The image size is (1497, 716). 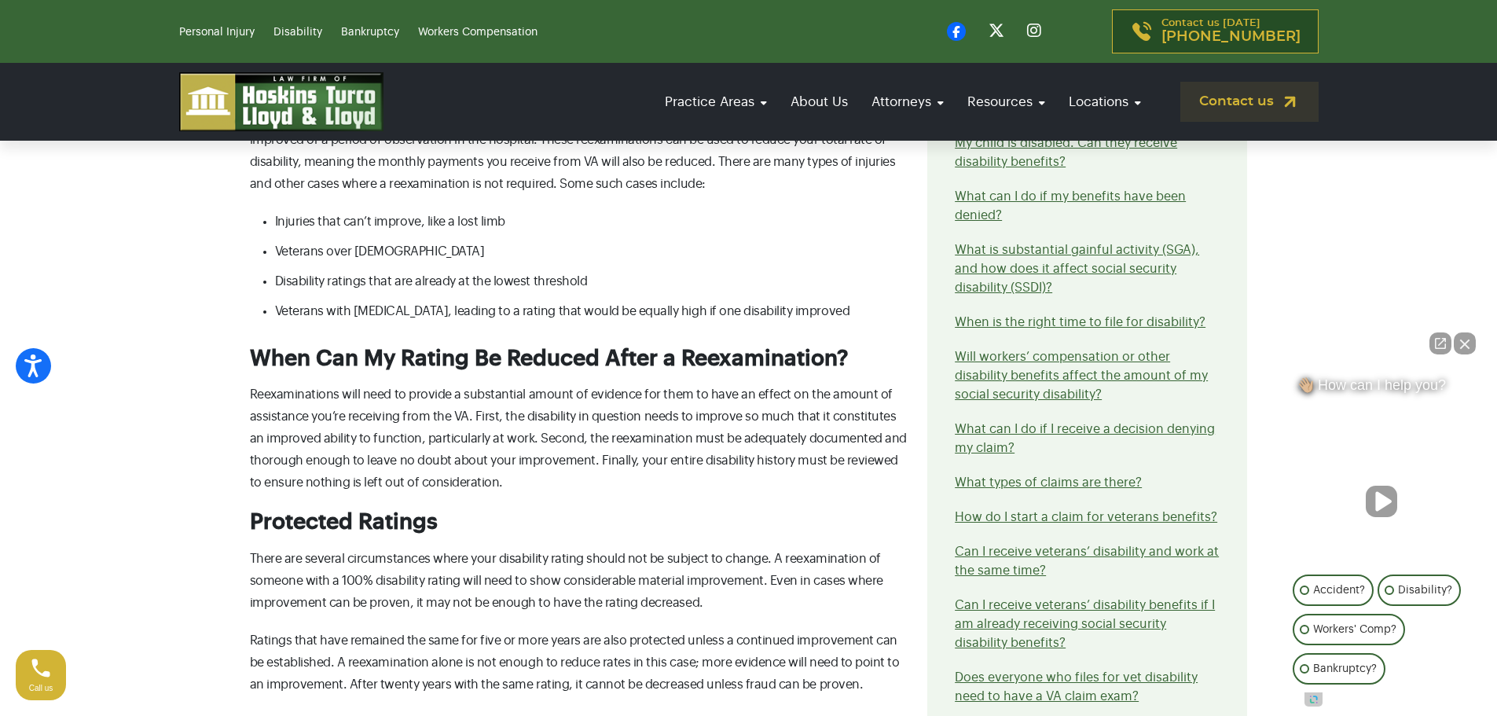 What do you see at coordinates (1006, 101) in the screenshot?
I see `a: Resources` at bounding box center [1006, 101].